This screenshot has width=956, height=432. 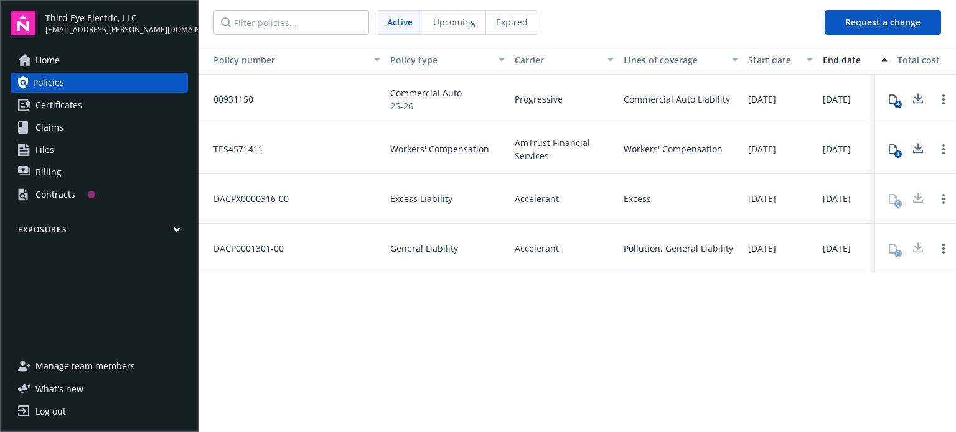 What do you see at coordinates (426, 106) in the screenshot?
I see `span: 25-26` at bounding box center [426, 106].